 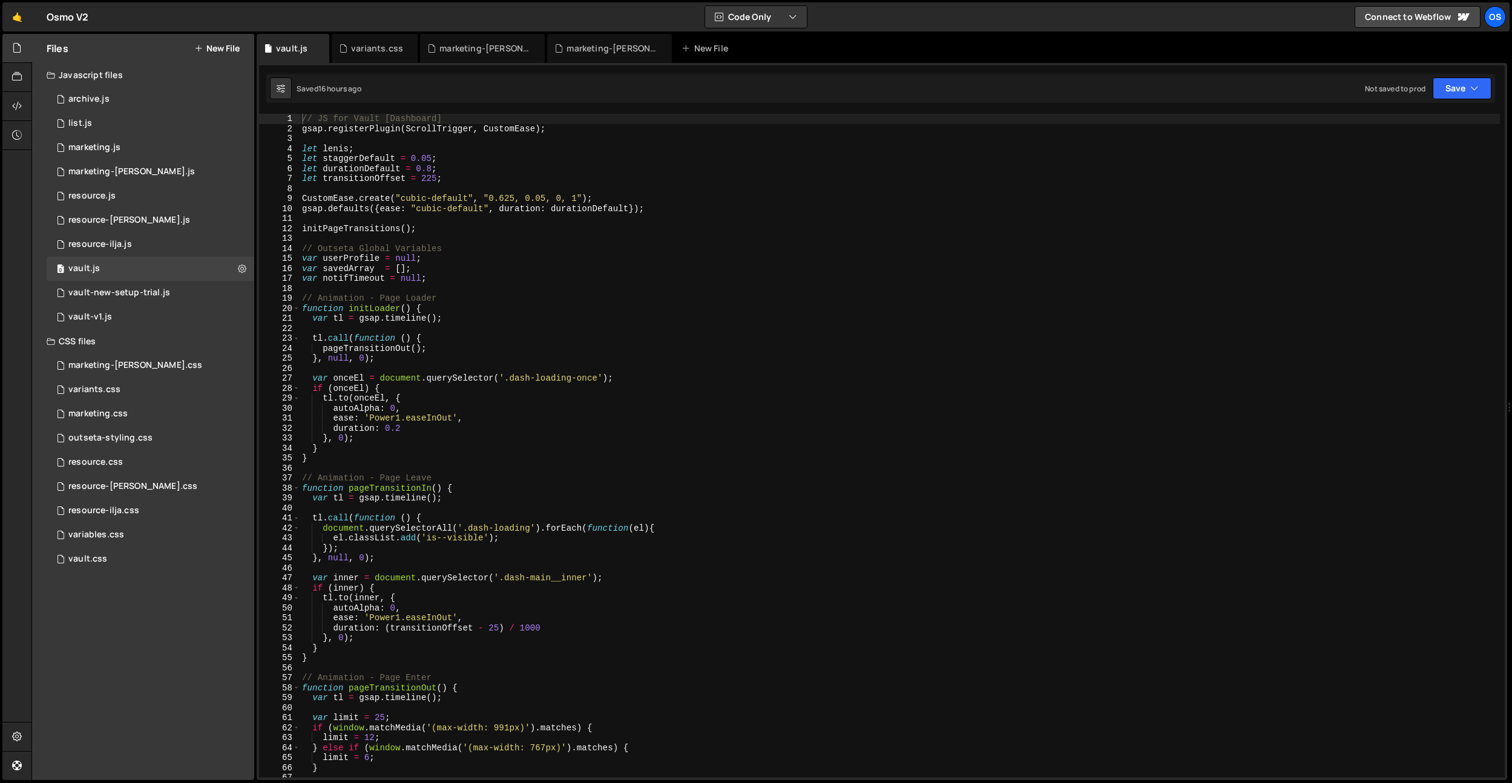 What do you see at coordinates (280, 438) in the screenshot?
I see `div: 33` at bounding box center [280, 438].